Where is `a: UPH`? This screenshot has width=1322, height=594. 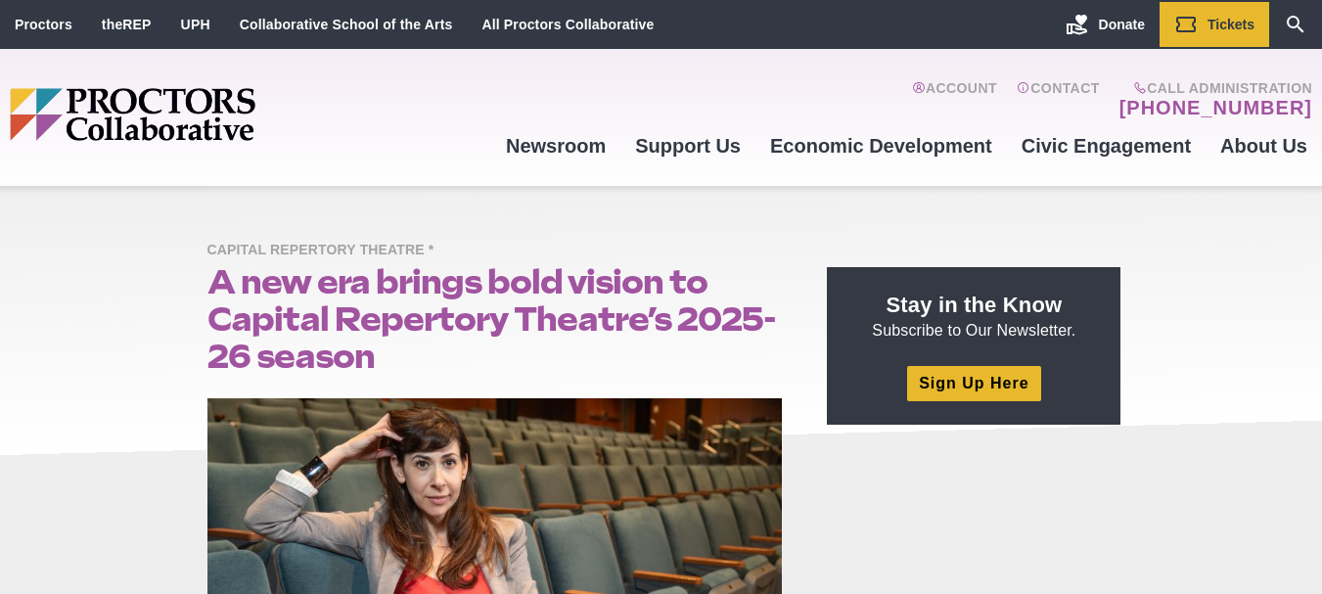 a: UPH is located at coordinates (196, 24).